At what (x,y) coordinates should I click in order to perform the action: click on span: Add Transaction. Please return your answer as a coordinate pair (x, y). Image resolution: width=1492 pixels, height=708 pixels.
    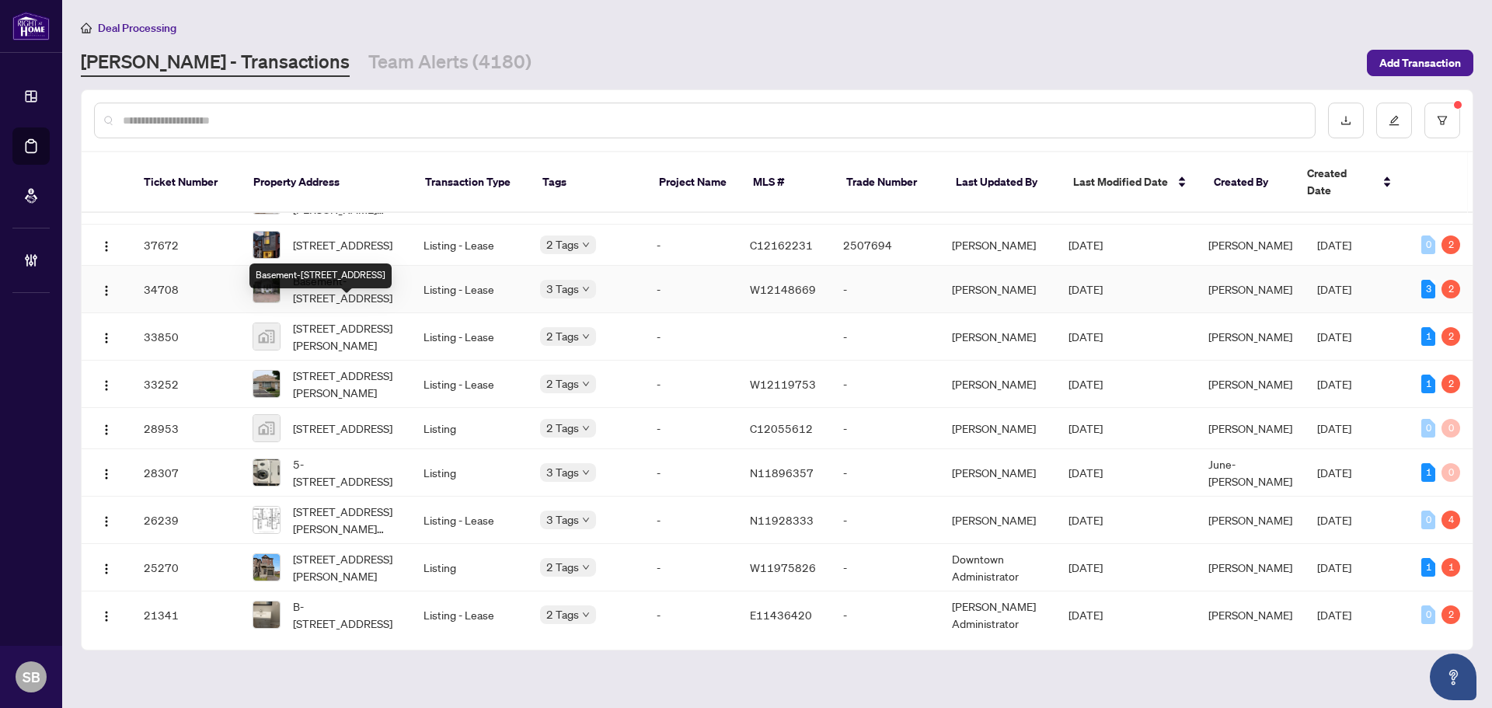
    Looking at the image, I should click on (1420, 63).